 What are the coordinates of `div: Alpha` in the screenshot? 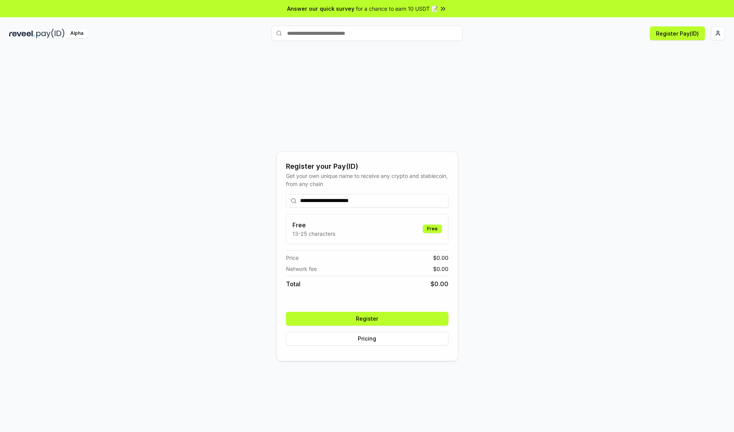 It's located at (77, 33).